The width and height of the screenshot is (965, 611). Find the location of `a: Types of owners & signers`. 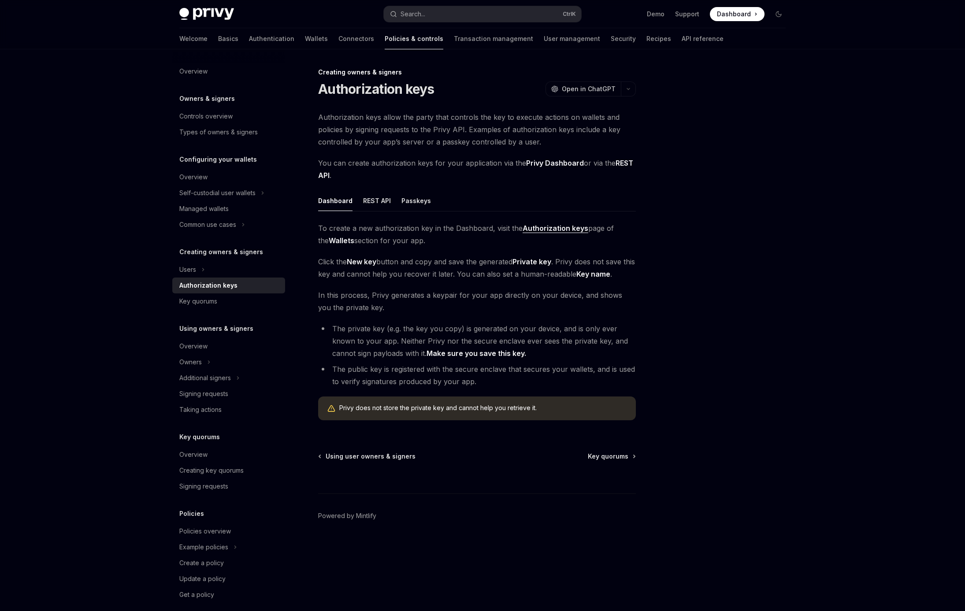

a: Types of owners & signers is located at coordinates (229, 132).